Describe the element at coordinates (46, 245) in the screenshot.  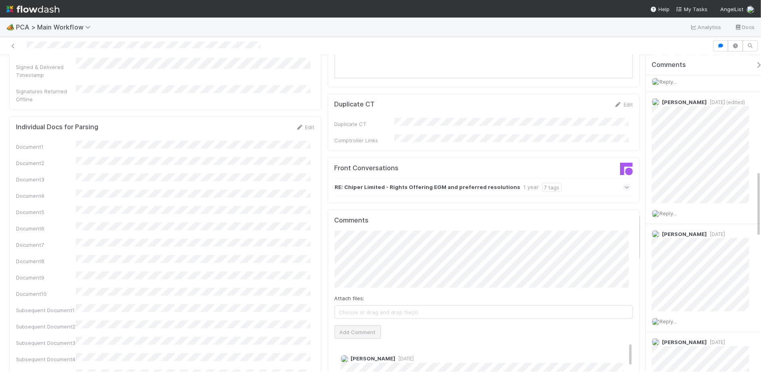
I see `div: Document7` at that location.